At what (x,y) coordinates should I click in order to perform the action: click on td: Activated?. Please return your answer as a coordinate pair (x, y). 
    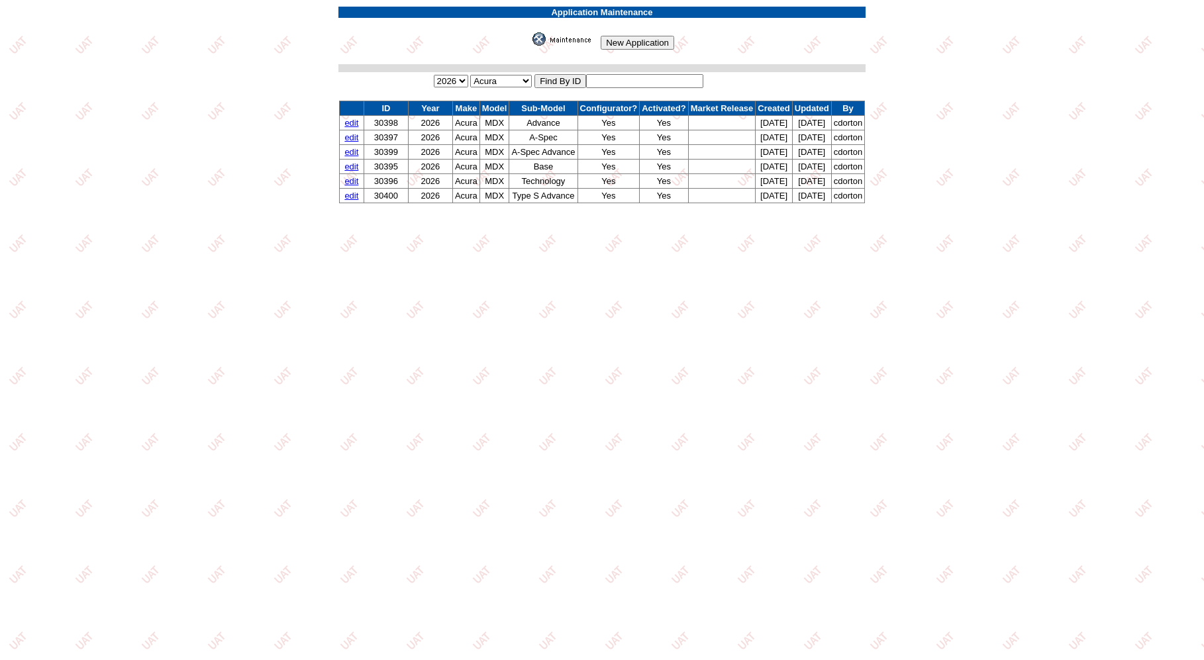
    Looking at the image, I should click on (664, 109).